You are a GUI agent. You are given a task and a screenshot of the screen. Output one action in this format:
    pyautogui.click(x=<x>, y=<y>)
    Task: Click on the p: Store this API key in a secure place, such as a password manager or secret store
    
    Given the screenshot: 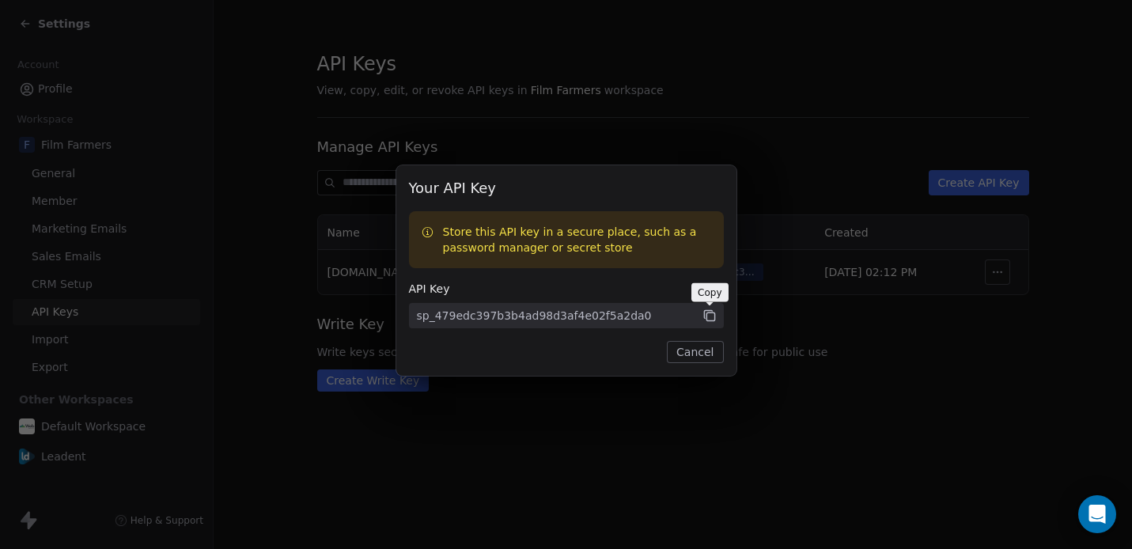 What is the action you would take?
    pyautogui.click(x=577, y=240)
    